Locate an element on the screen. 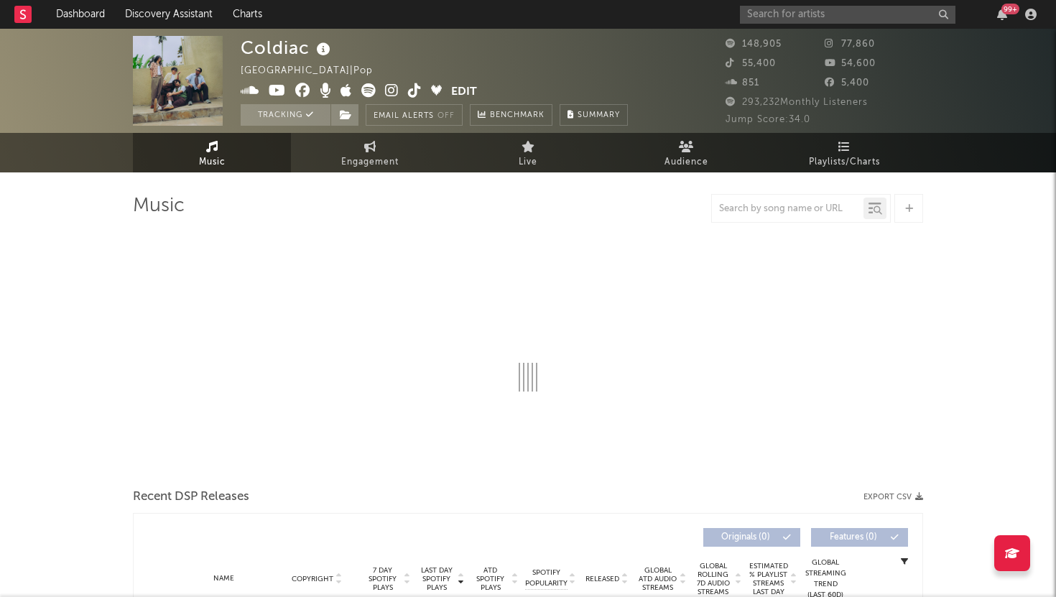 This screenshot has width=1056, height=597. button: Tracking is located at coordinates (285, 115).